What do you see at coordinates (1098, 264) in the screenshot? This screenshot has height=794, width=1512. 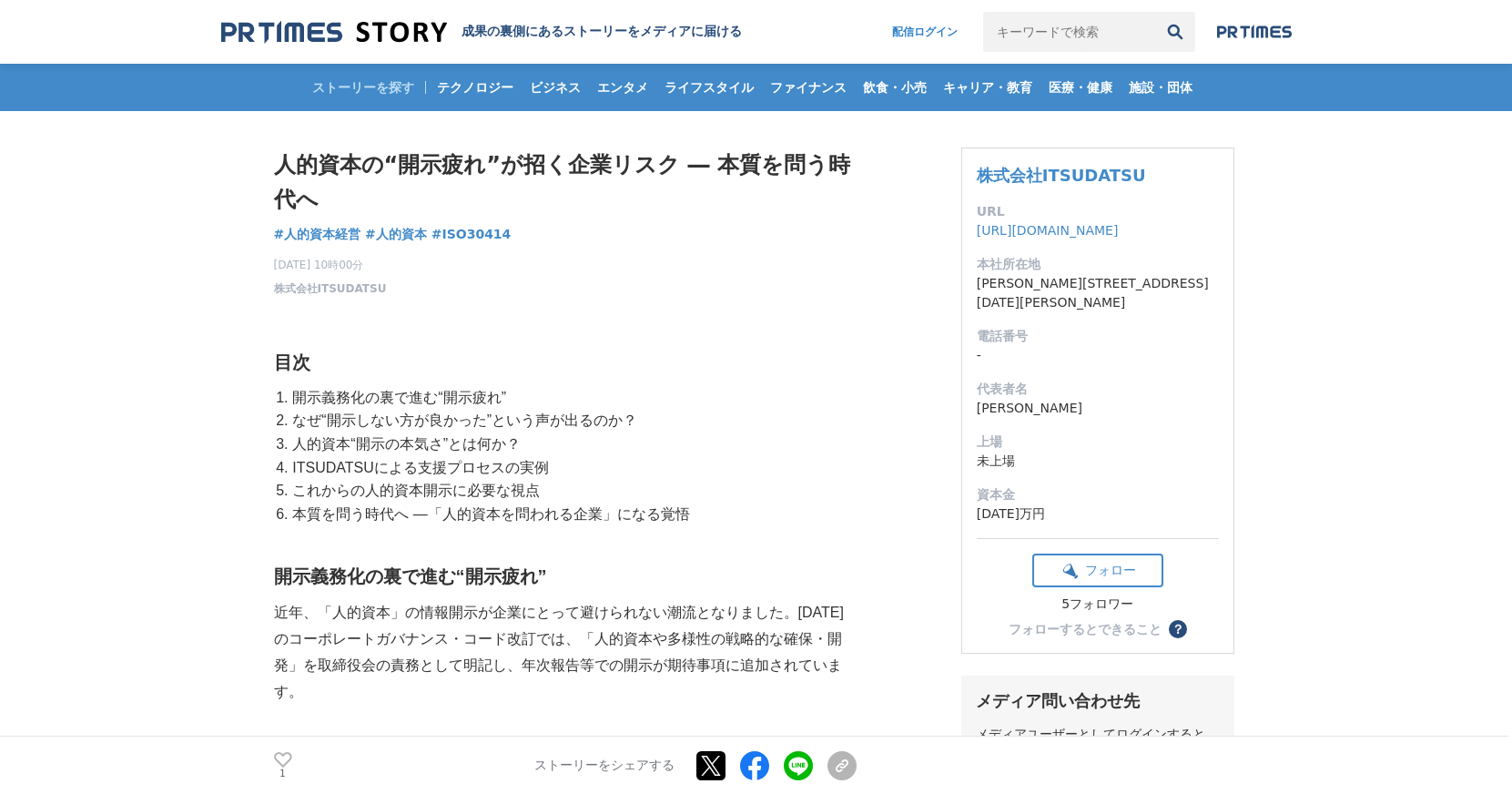 I see `dt: 本社所在地` at bounding box center [1098, 264].